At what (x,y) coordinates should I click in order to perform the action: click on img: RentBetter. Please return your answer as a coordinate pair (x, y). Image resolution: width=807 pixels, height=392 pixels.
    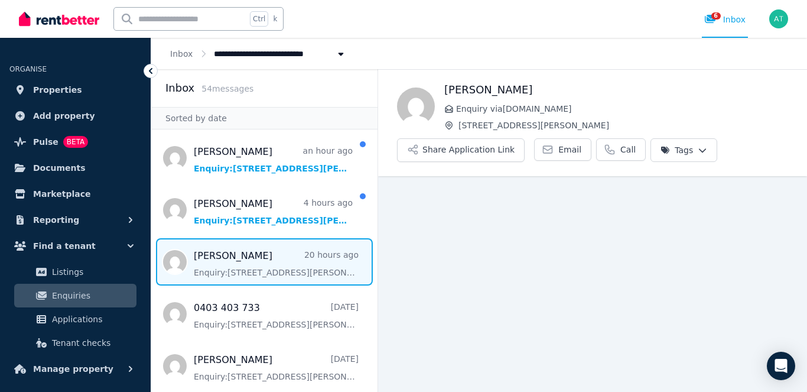
    Looking at the image, I should click on (59, 19).